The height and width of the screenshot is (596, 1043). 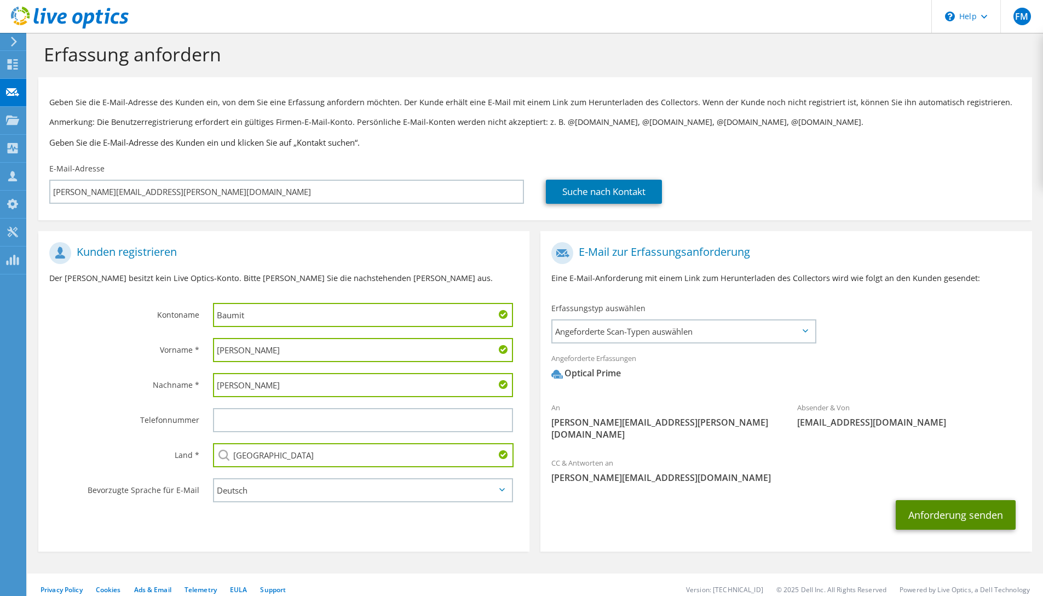 I want to click on h1: Erfassung anfordern, so click(x=532, y=54).